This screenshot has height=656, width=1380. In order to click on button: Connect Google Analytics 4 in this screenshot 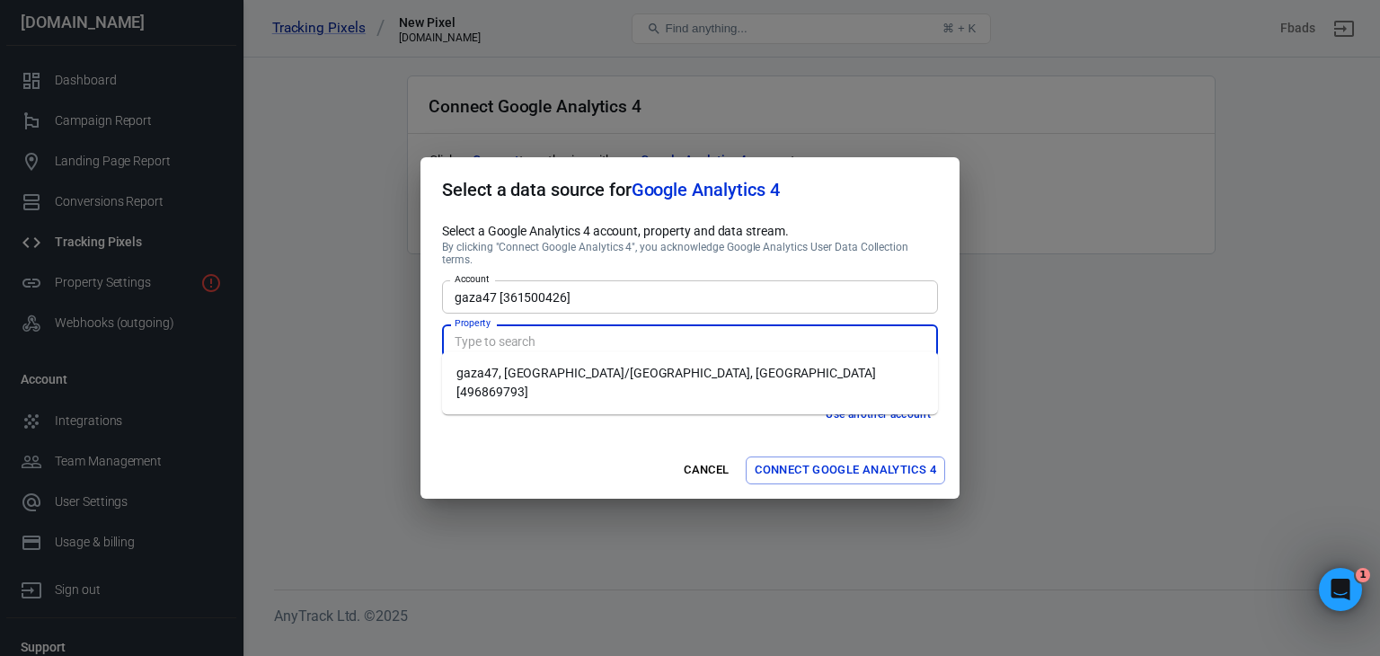, I will do `click(845, 470)`.